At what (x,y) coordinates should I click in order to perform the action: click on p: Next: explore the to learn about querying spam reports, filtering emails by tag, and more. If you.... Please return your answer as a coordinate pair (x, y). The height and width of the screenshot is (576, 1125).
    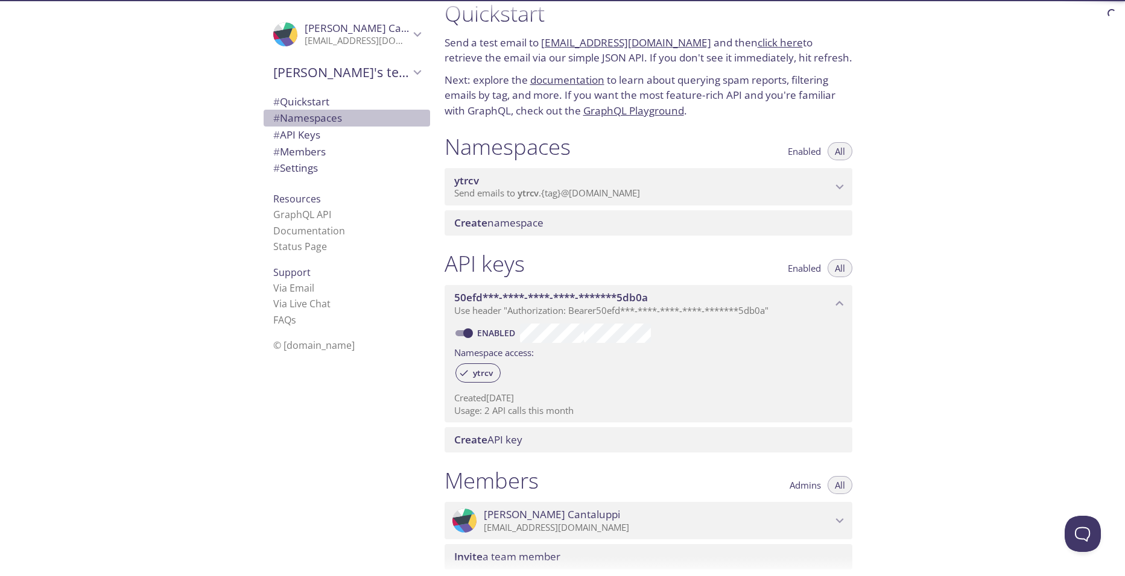
    Looking at the image, I should click on (648, 95).